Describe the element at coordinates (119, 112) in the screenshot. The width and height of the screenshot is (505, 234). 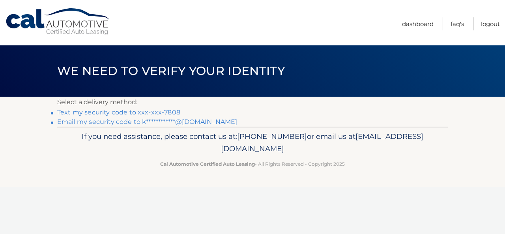
I see `a: Text my security code to xxx-xxx-7808` at that location.